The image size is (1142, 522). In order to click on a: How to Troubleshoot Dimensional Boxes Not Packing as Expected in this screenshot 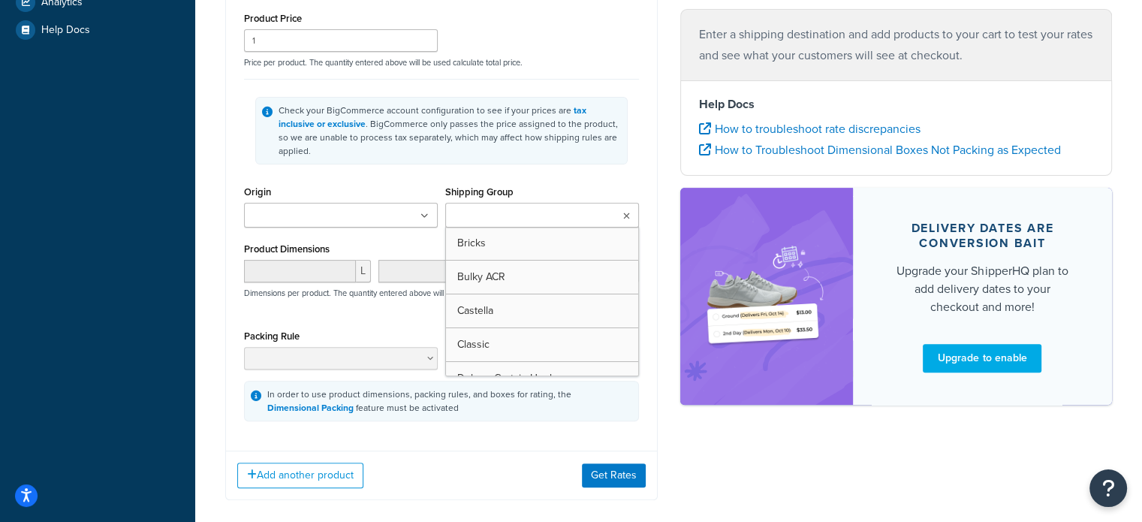, I will do `click(880, 149)`.